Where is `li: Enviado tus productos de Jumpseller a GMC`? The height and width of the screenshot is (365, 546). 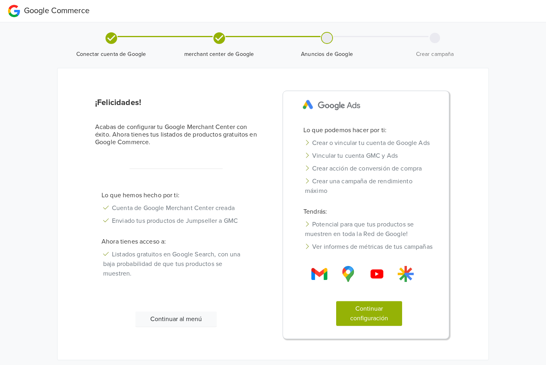
li: Enviado tus productos de Jumpseller a GMC is located at coordinates (176, 221).